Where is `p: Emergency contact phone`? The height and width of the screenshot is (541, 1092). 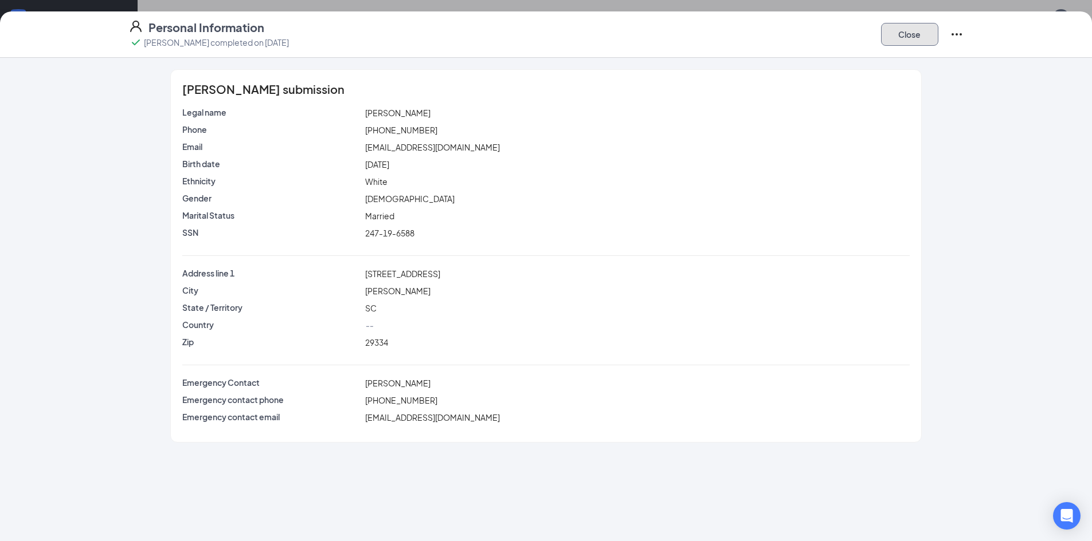 p: Emergency contact phone is located at coordinates (271, 400).